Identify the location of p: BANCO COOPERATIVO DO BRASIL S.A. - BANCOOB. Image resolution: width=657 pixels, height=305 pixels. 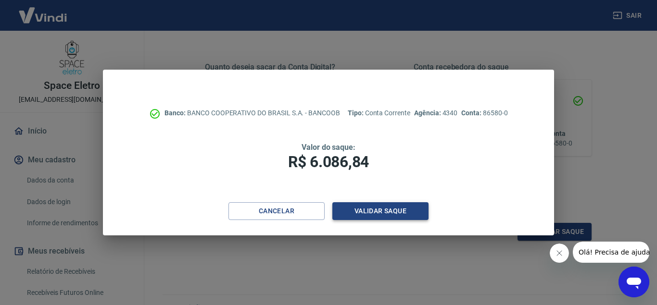
(252, 113).